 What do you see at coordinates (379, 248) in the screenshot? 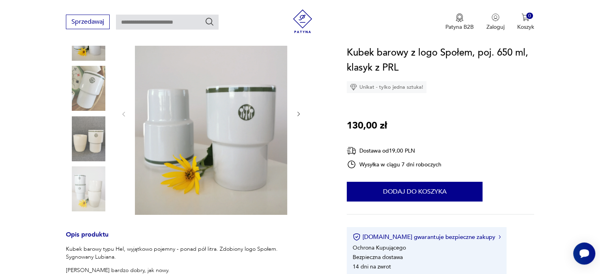
I see `li: Ochrona Kupującego` at bounding box center [379, 248].